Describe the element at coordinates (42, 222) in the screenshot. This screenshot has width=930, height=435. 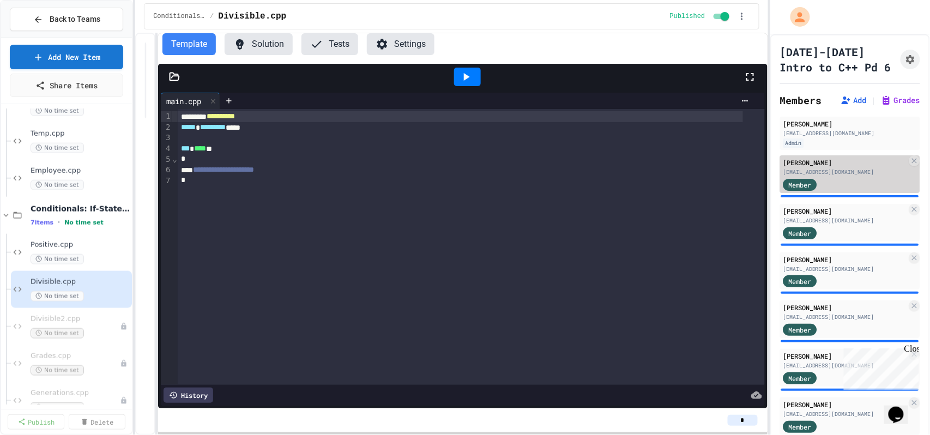
I see `span: 7 items` at that location.